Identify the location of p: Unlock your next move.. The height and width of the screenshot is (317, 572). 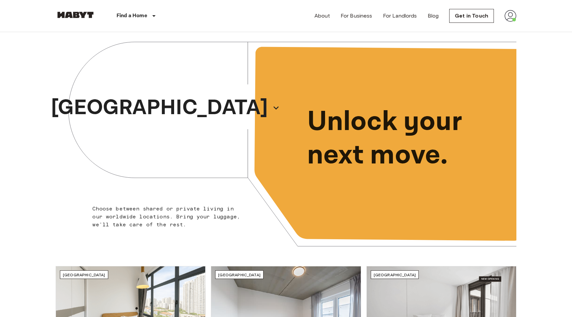
(406, 139).